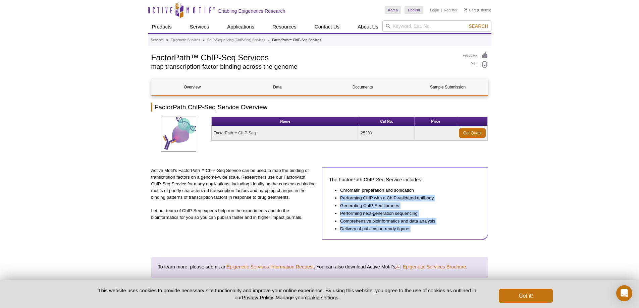 The height and width of the screenshot is (308, 639). What do you see at coordinates (192, 87) in the screenshot?
I see `a: Overview` at bounding box center [192, 87].